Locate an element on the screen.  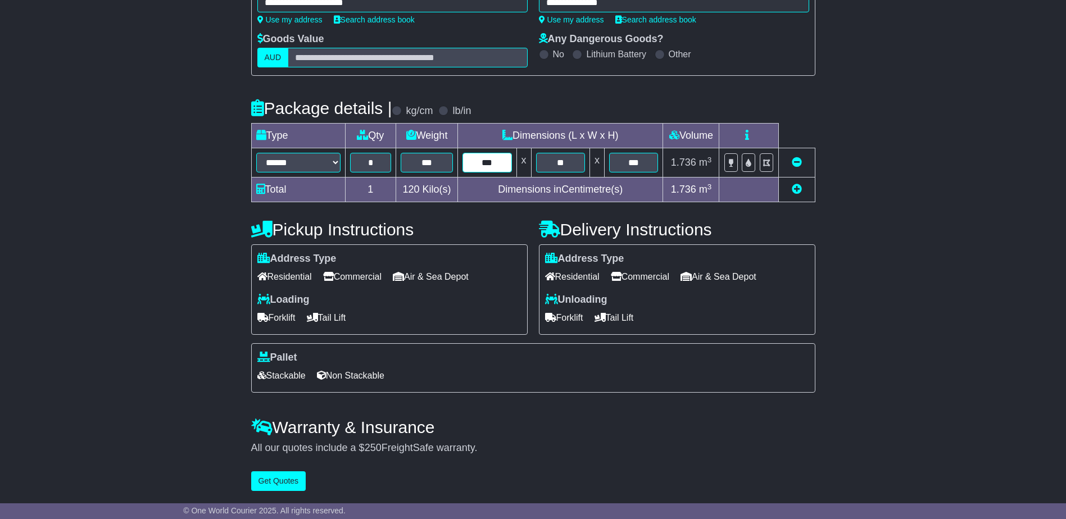
button: Get Quotes is located at coordinates (279, 481).